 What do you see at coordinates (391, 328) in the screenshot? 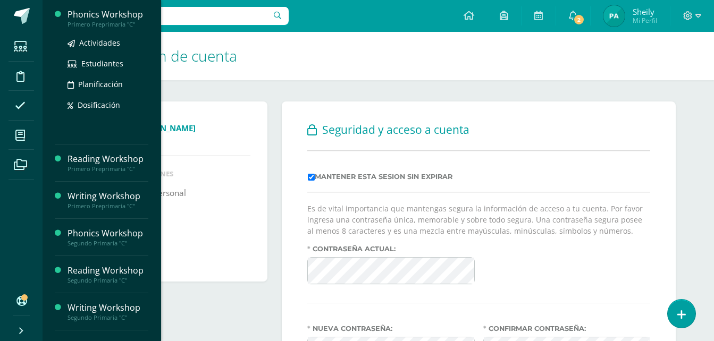
I see `label: Nueva contraseña:` at bounding box center [391, 328].